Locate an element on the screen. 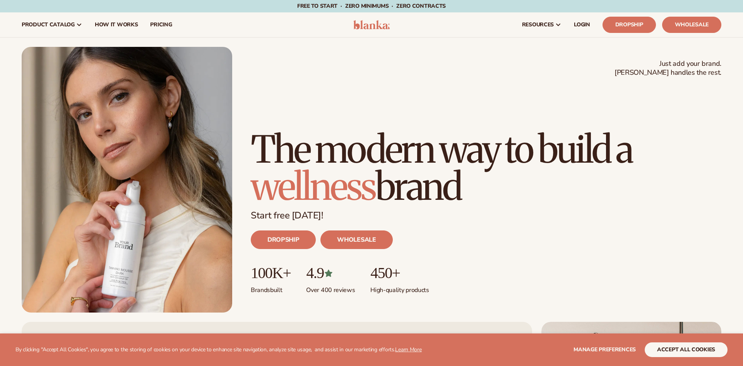 This screenshot has width=743, height=366. span: pricing is located at coordinates (161, 25).